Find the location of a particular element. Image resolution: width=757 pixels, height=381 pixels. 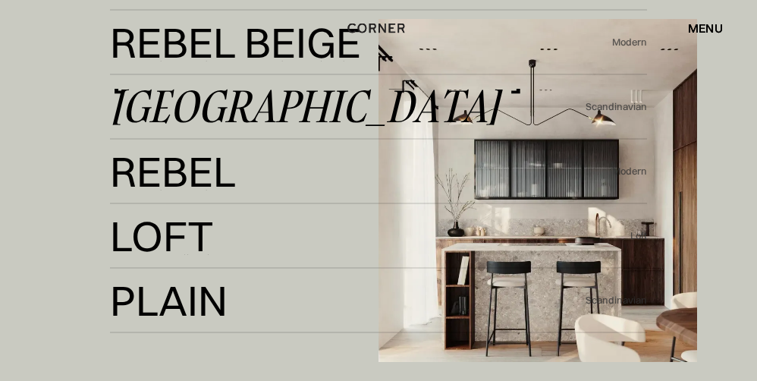

a: RebelRebel is located at coordinates (361, 171).